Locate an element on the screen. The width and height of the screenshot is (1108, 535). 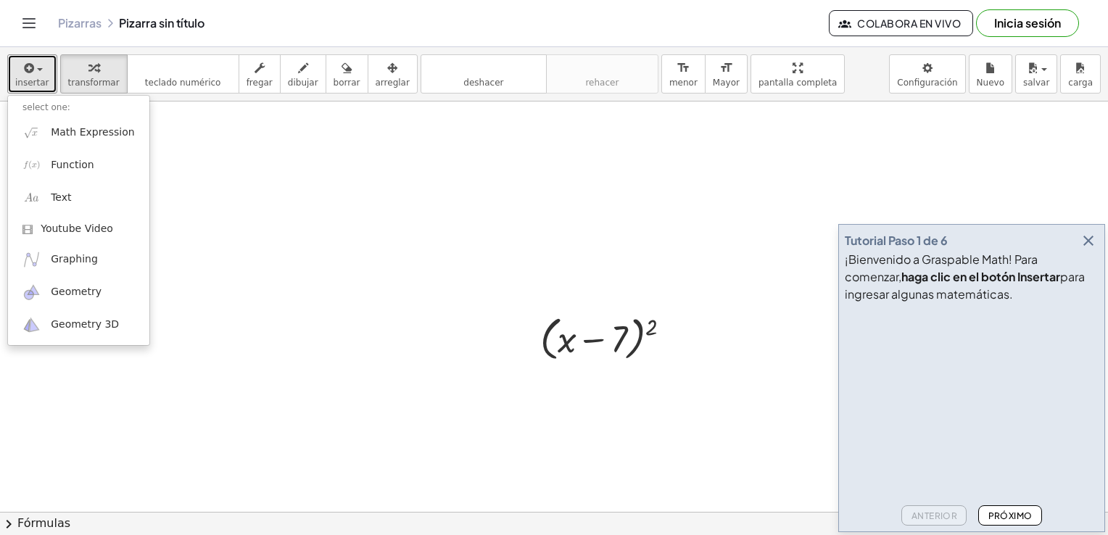
font: Colabora en vivo is located at coordinates (909, 23).